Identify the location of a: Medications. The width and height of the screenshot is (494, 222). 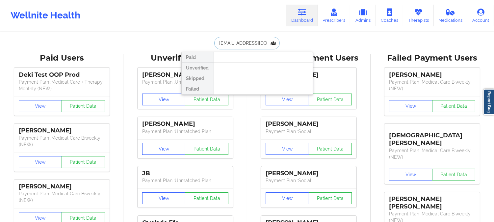
(451, 15).